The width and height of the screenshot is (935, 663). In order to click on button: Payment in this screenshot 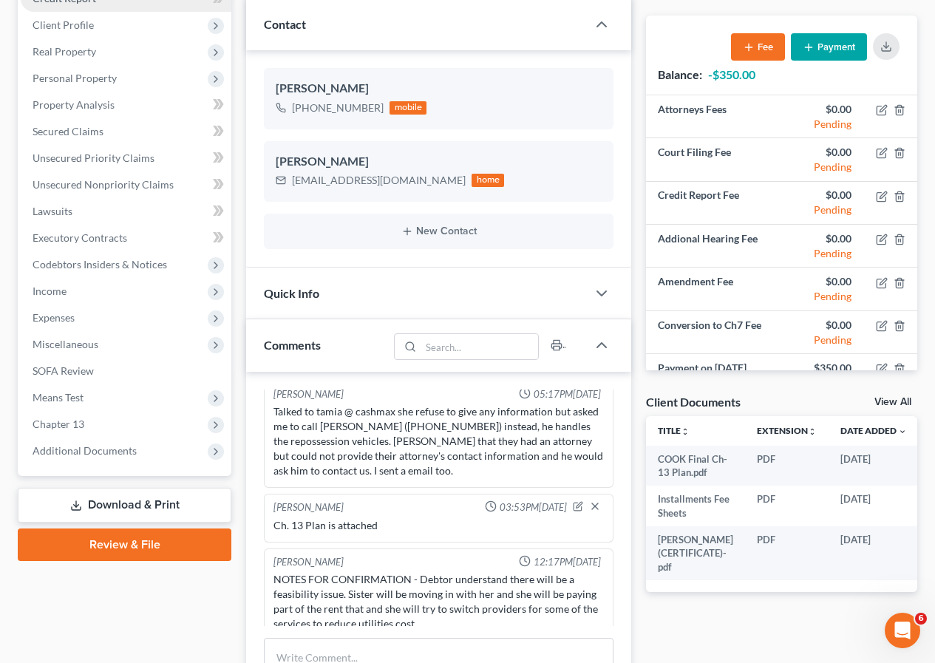, I will do `click(828, 47)`.